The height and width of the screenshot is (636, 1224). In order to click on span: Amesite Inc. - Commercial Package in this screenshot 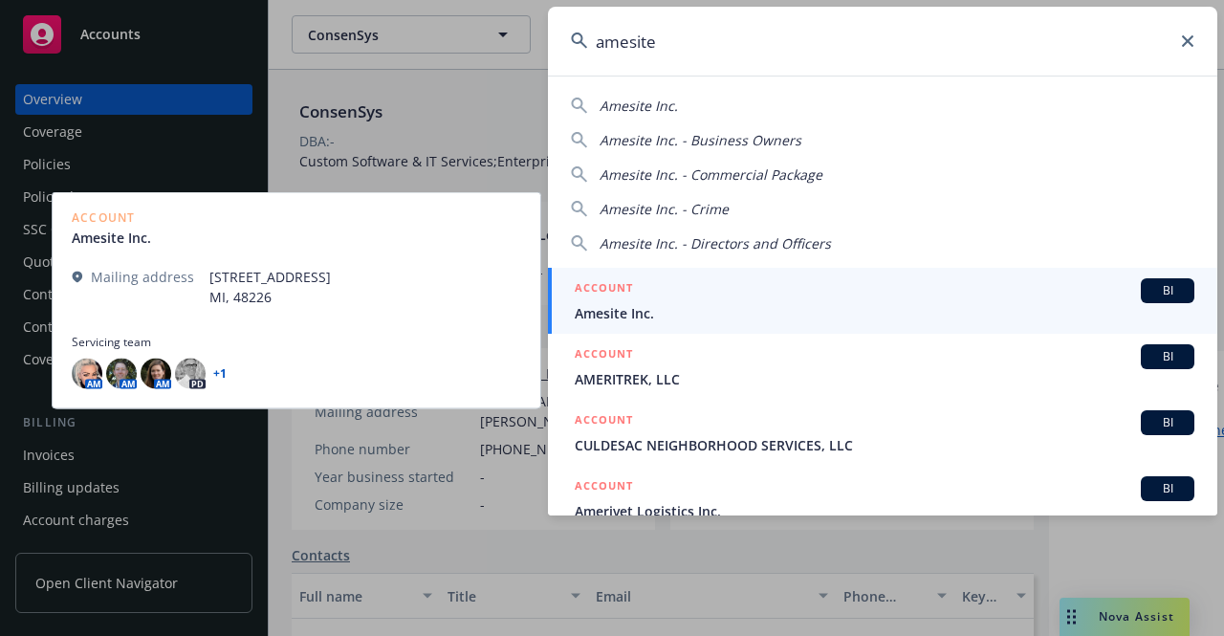, I will do `click(710, 174)`.